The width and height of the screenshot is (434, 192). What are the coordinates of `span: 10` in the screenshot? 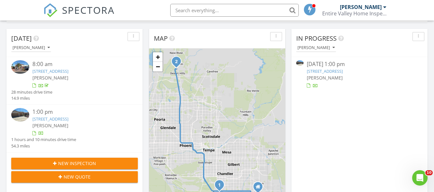 It's located at (429, 173).